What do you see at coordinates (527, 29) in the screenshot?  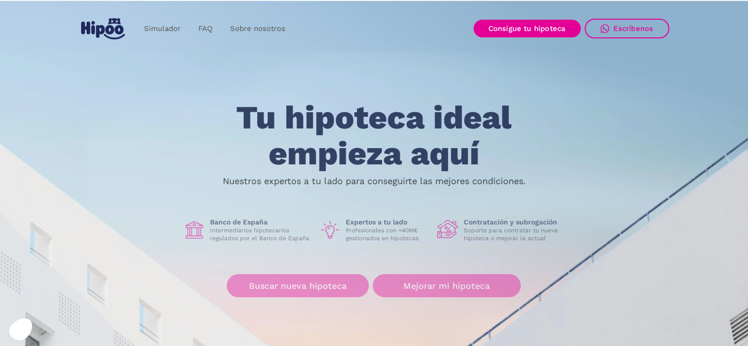 I see `a: Consigue tu hipoteca` at bounding box center [527, 29].